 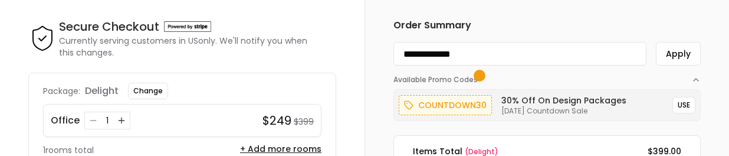 I want to click on span: Available Promo Codes, so click(x=437, y=80).